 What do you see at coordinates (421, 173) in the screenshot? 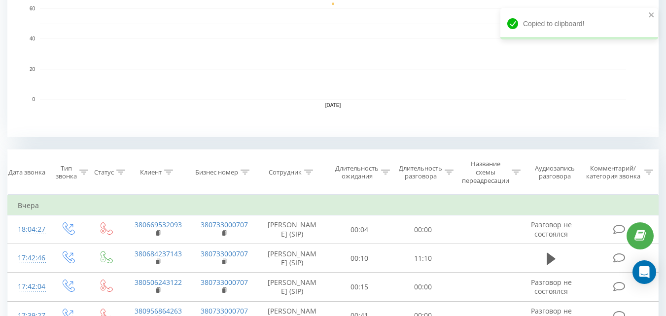
I see `div: Длительность разговора` at bounding box center [421, 173].